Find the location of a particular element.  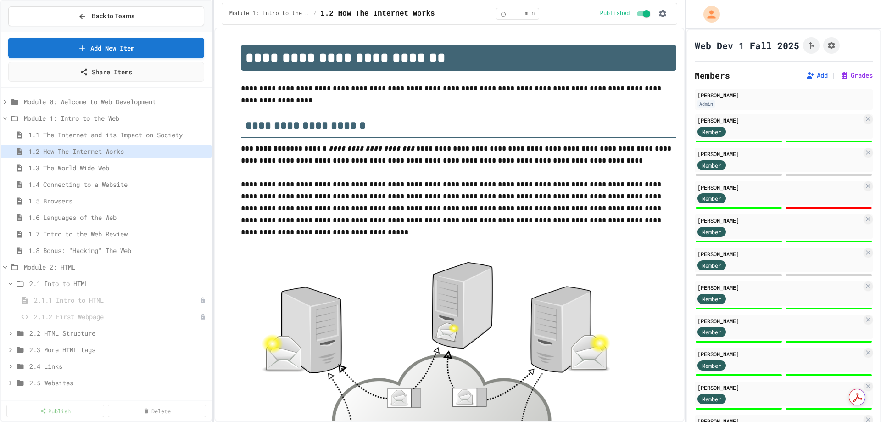

span: 1.3 The World Wide Web is located at coordinates (118, 167).